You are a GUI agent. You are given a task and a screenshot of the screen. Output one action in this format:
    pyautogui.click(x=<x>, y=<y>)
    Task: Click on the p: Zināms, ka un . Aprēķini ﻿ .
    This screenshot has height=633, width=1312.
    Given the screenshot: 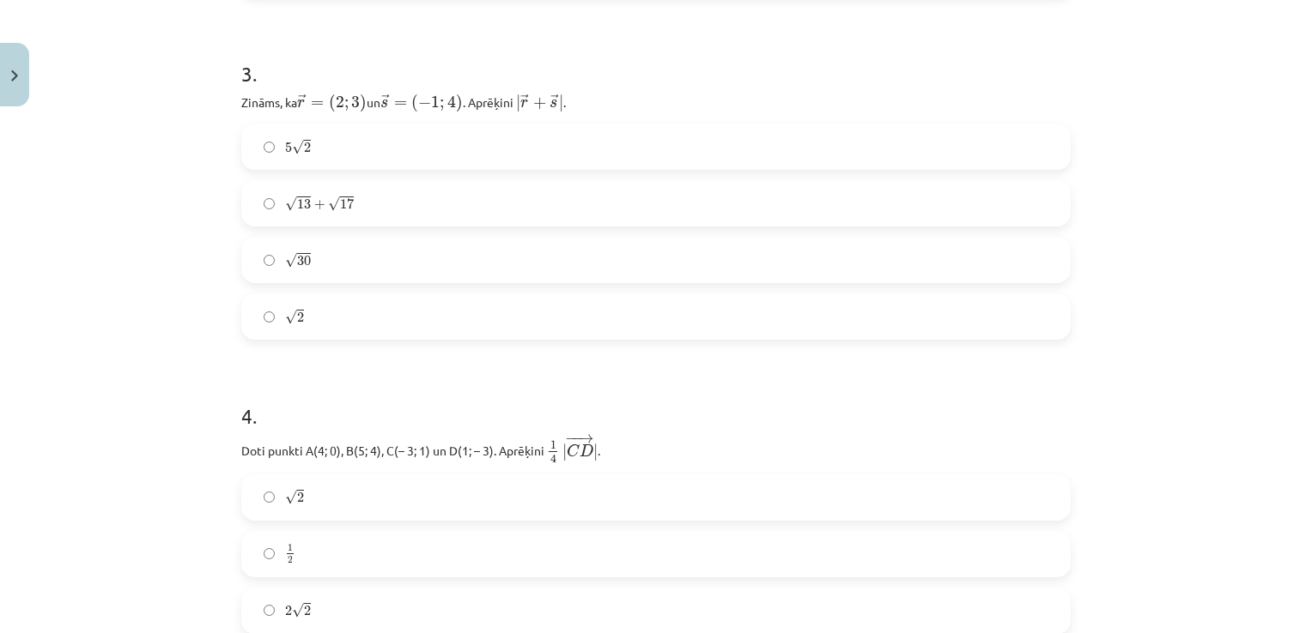 What is the action you would take?
    pyautogui.click(x=656, y=101)
    